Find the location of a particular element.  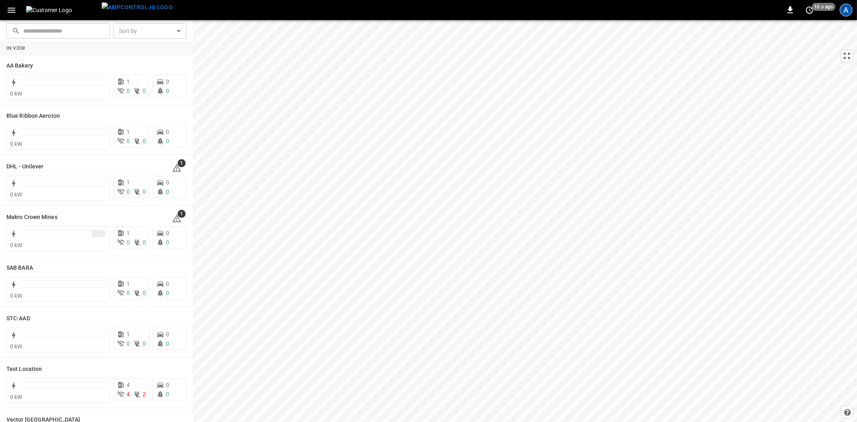

canvas: Map is located at coordinates (525, 221).